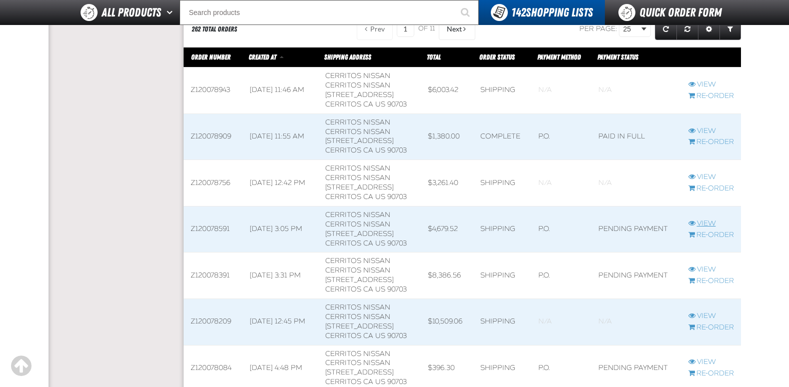 The height and width of the screenshot is (387, 789). Describe the element at coordinates (263, 57) in the screenshot. I see `a: Created At` at that location.